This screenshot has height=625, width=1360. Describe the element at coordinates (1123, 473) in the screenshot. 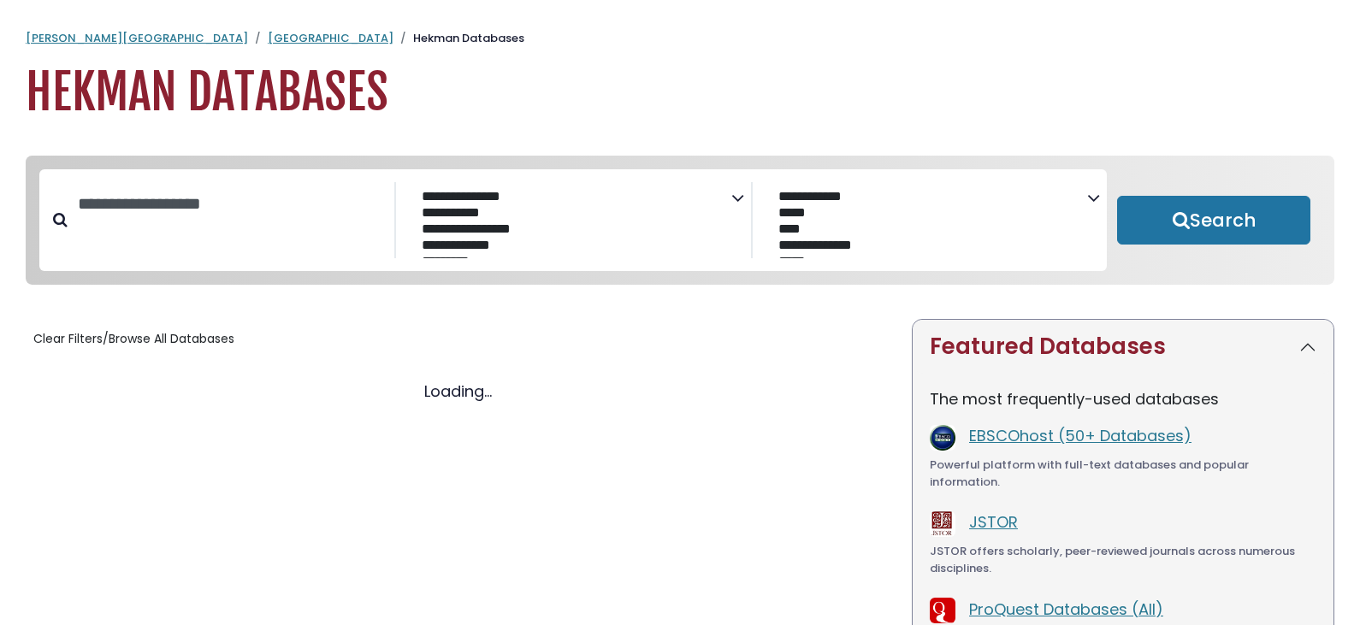

I see `div: Powerful platform with full-text databases and popular information.` at that location.